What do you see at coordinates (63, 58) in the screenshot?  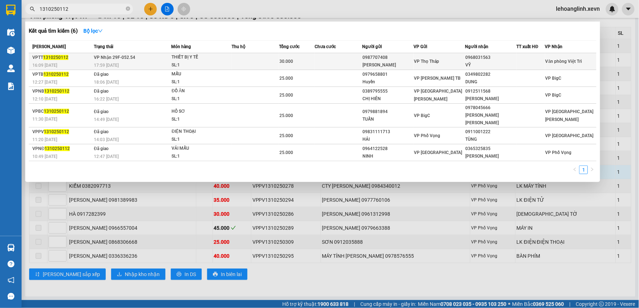 I see `b: GỬI : Văn phòng Việt Trì` at bounding box center [63, 58].